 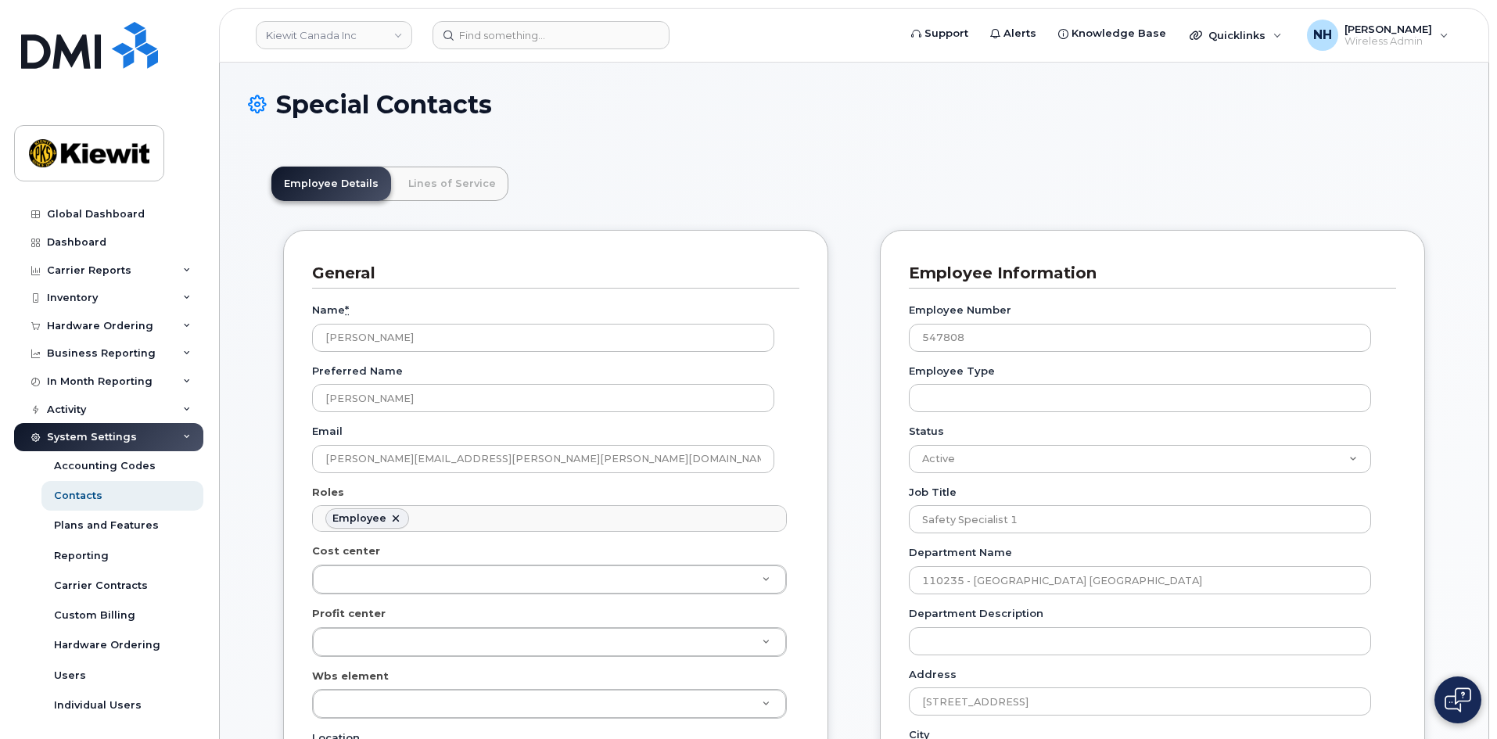 I want to click on label: Profit center, so click(x=349, y=613).